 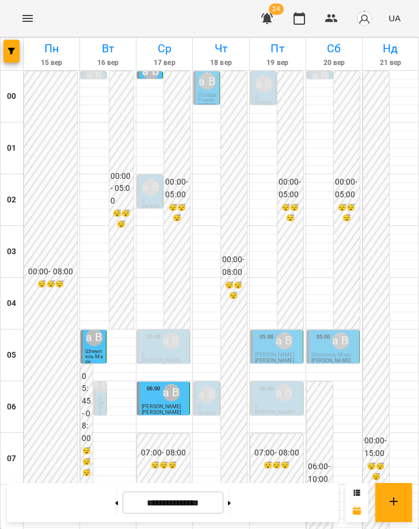 What do you see at coordinates (108, 63) in the screenshot?
I see `h6: 16 вер` at bounding box center [108, 63].